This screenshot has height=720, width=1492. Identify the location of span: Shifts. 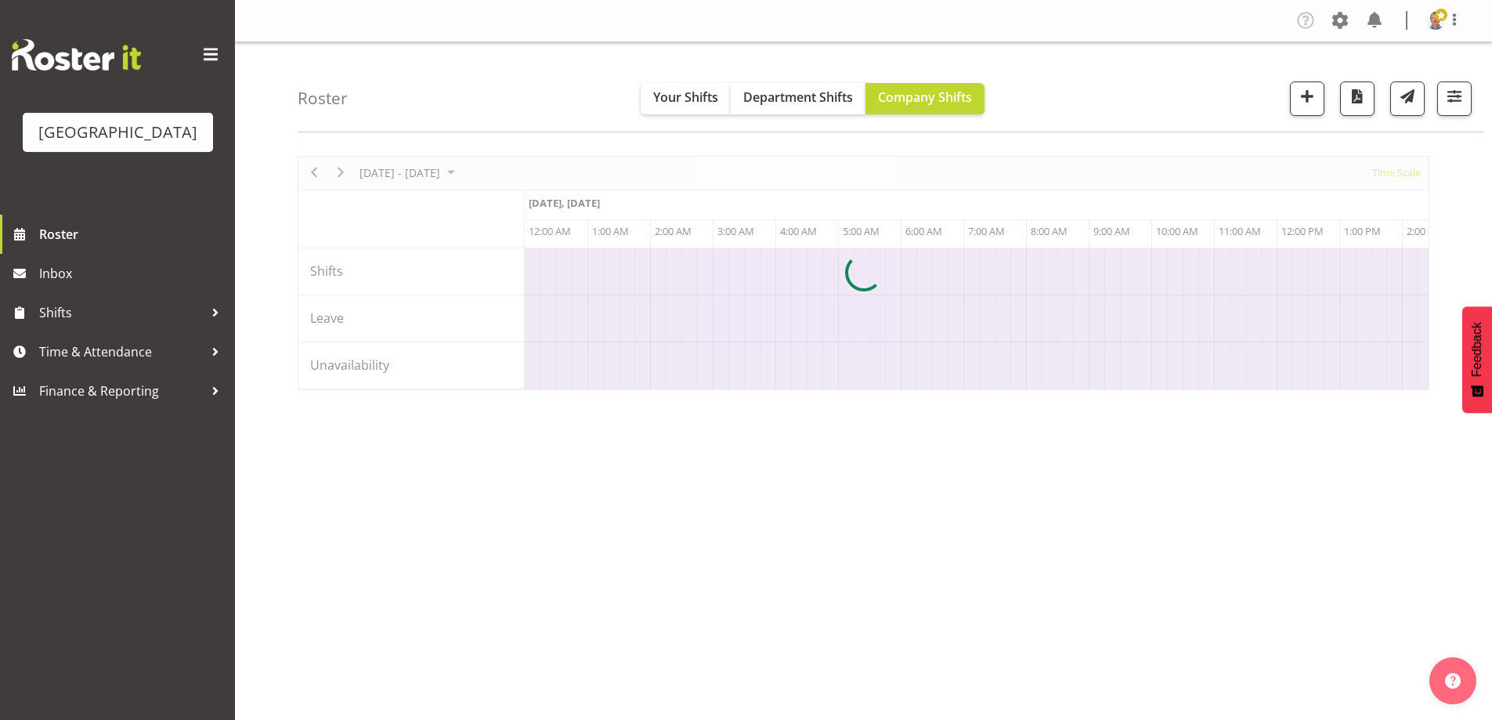
(121, 312).